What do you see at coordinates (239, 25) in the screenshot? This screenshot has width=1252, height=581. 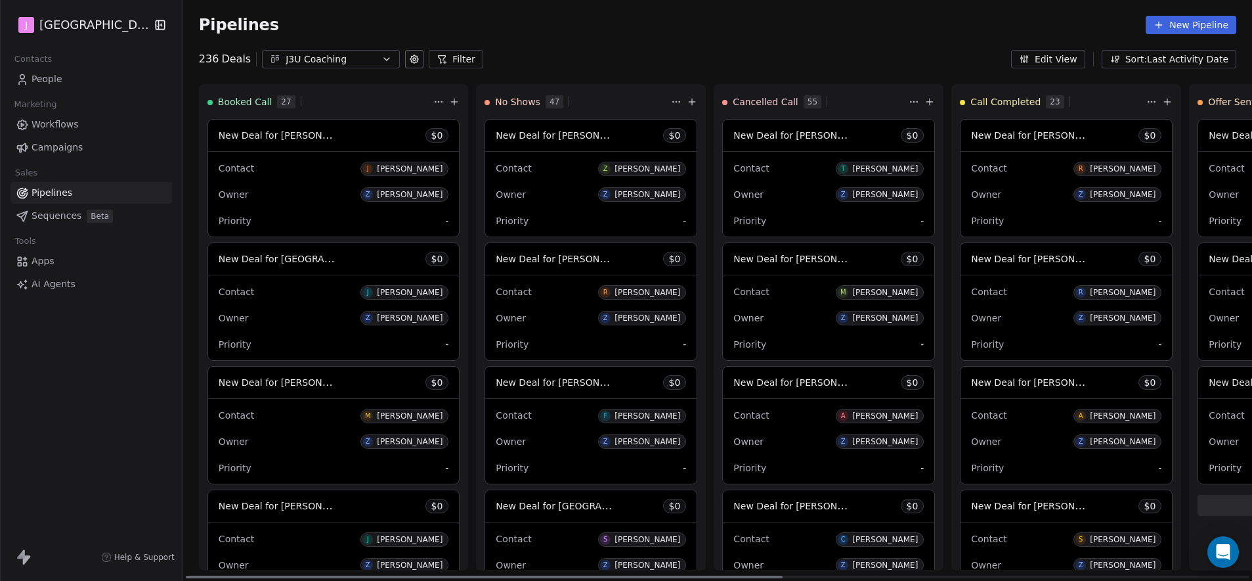 I see `span: Pipelines` at bounding box center [239, 25].